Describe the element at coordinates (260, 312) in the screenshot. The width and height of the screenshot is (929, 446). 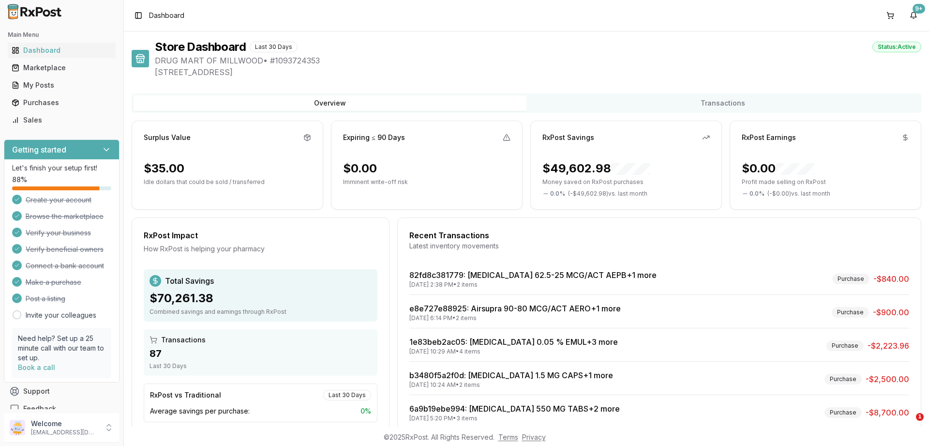
I see `div: Combined savings and earnings through RxPost` at that location.